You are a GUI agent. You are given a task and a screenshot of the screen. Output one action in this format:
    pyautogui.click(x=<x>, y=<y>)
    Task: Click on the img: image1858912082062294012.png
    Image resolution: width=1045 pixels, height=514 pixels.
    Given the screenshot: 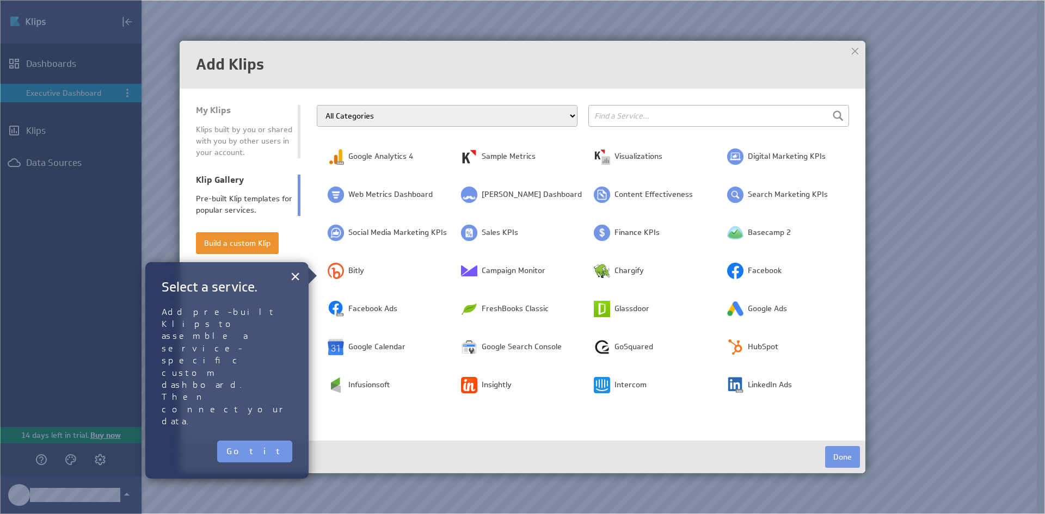 What is the action you would take?
    pyautogui.click(x=735, y=385)
    